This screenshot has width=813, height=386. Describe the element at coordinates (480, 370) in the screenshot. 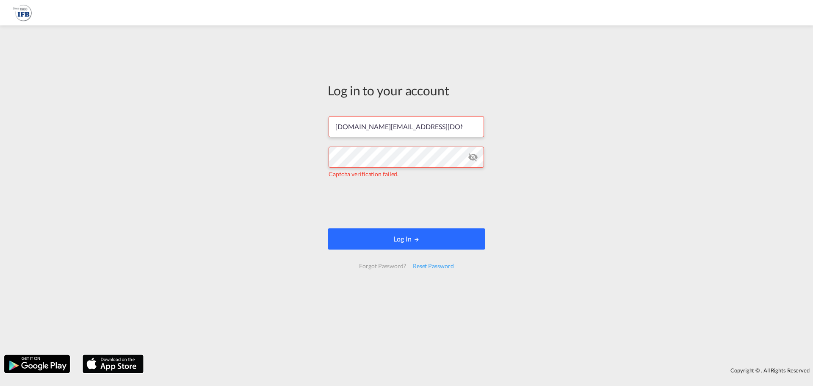

I see `div: Copyright © . All Rights Reserved` at that location.